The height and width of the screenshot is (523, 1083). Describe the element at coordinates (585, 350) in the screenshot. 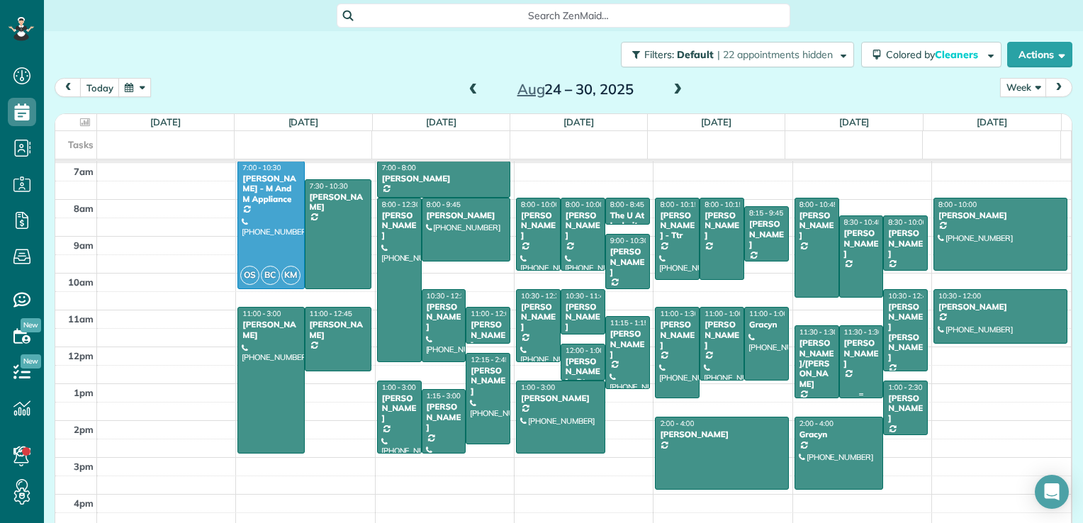

I see `span: 12:00 - 1:00` at that location.